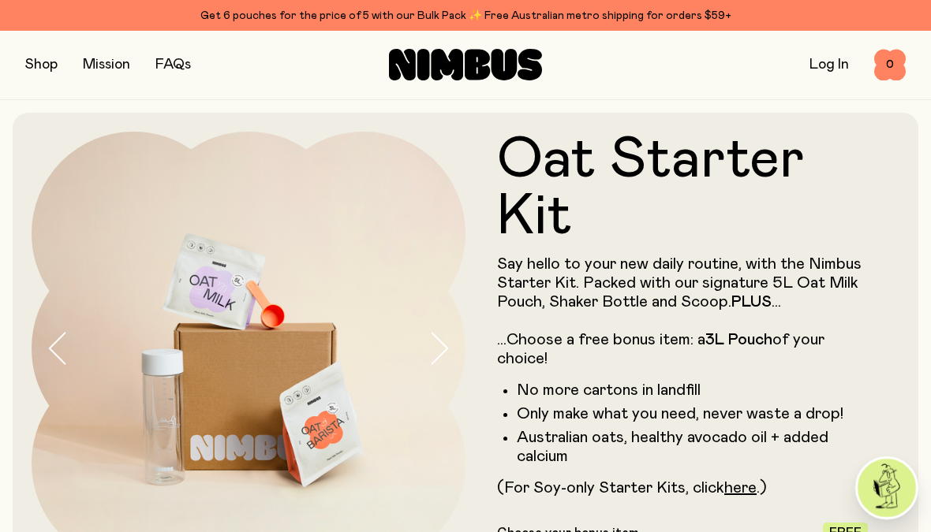 The image size is (931, 532). I want to click on a: Mission, so click(106, 65).